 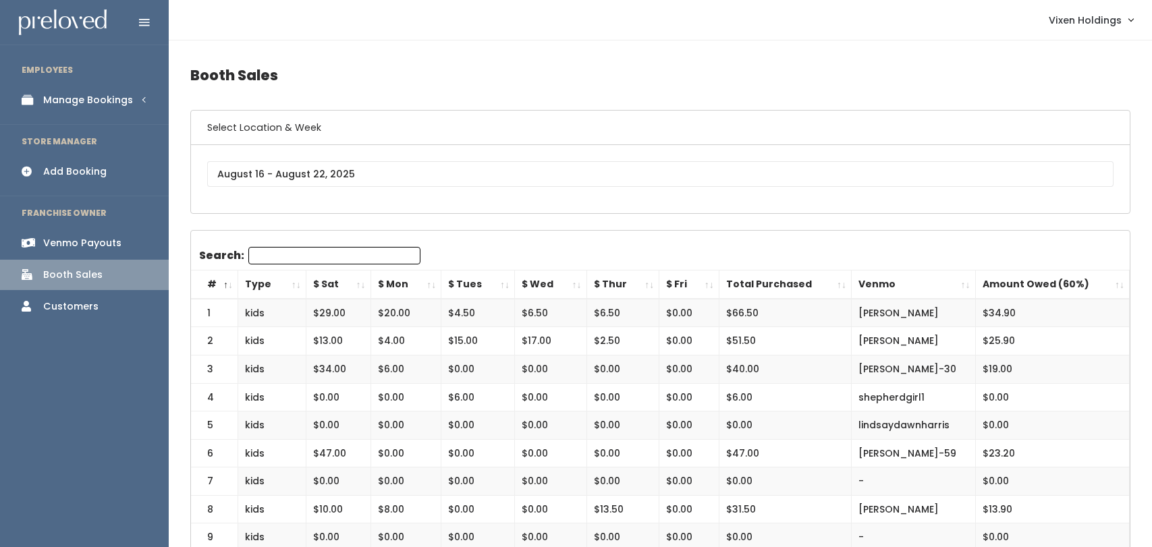 I want to click on h4: Booth Sales, so click(x=660, y=75).